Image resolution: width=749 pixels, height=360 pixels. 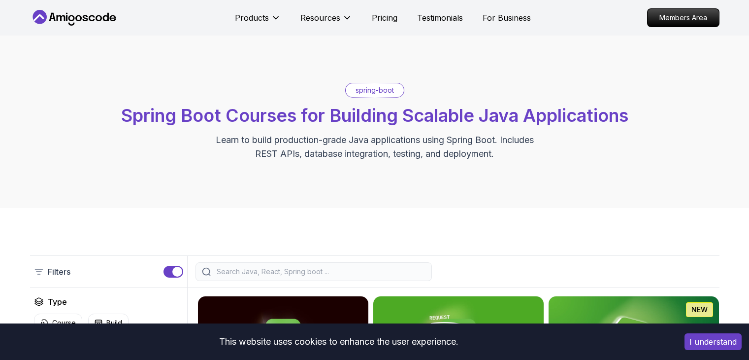 What do you see at coordinates (507, 18) in the screenshot?
I see `p: For Business` at bounding box center [507, 18].